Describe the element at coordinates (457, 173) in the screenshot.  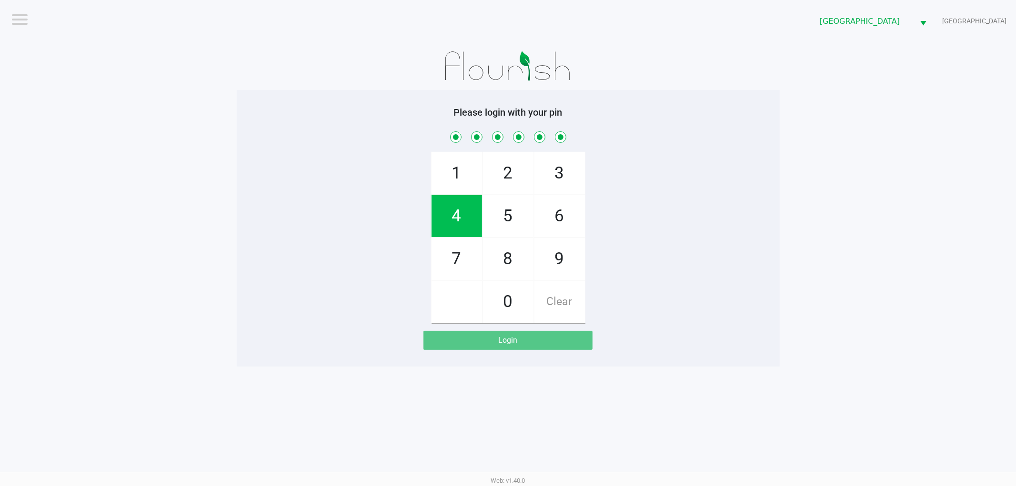
I see `span: 1` at that location.